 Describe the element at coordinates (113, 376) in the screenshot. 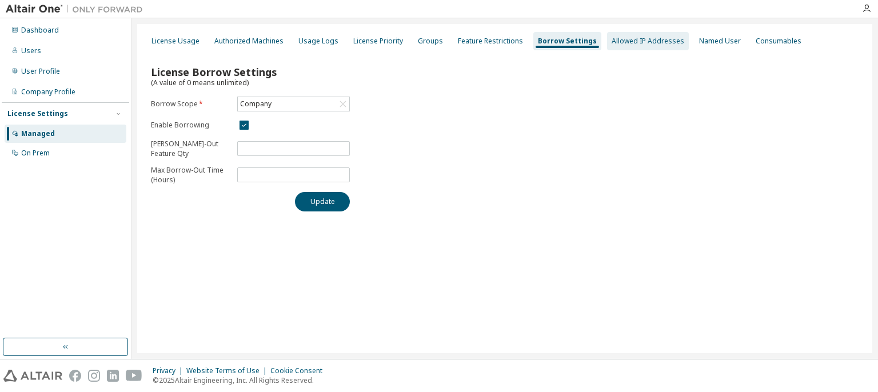

I see `img: linkedin.svg` at that location.